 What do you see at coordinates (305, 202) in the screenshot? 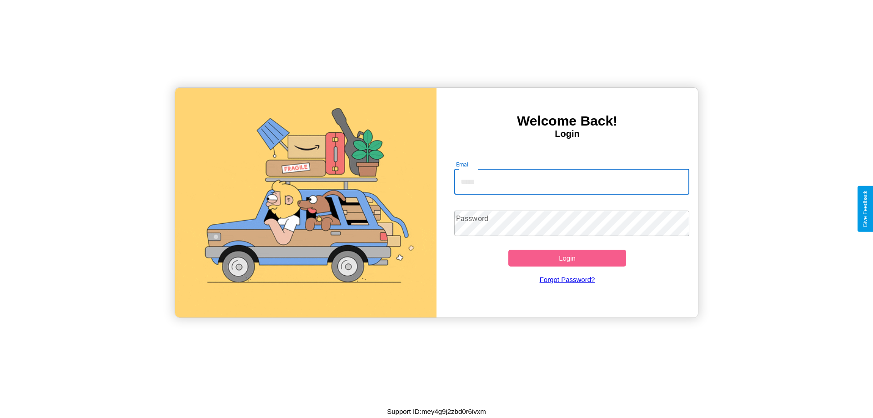
I see `img: gif` at bounding box center [305, 202].